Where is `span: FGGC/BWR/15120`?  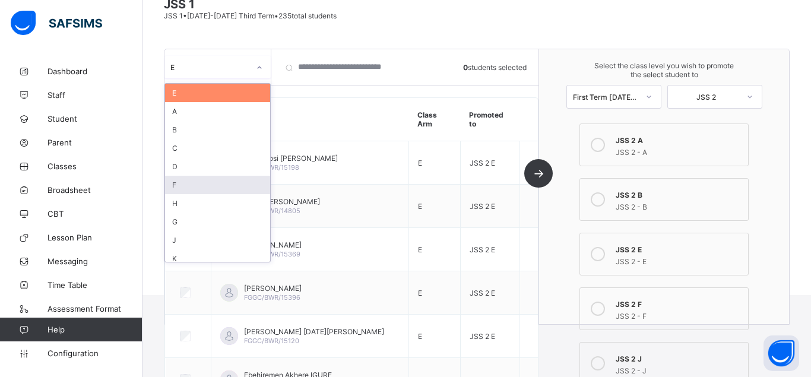
span: FGGC/BWR/15120 is located at coordinates (271, 341).